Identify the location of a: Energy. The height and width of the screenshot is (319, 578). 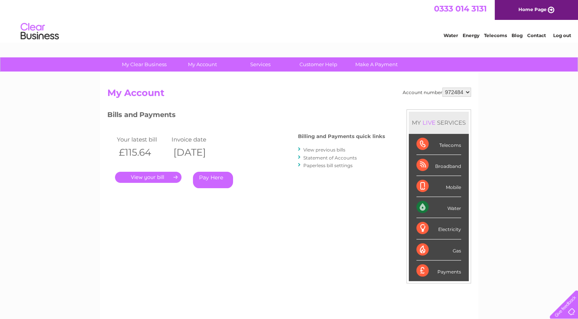
(471, 35).